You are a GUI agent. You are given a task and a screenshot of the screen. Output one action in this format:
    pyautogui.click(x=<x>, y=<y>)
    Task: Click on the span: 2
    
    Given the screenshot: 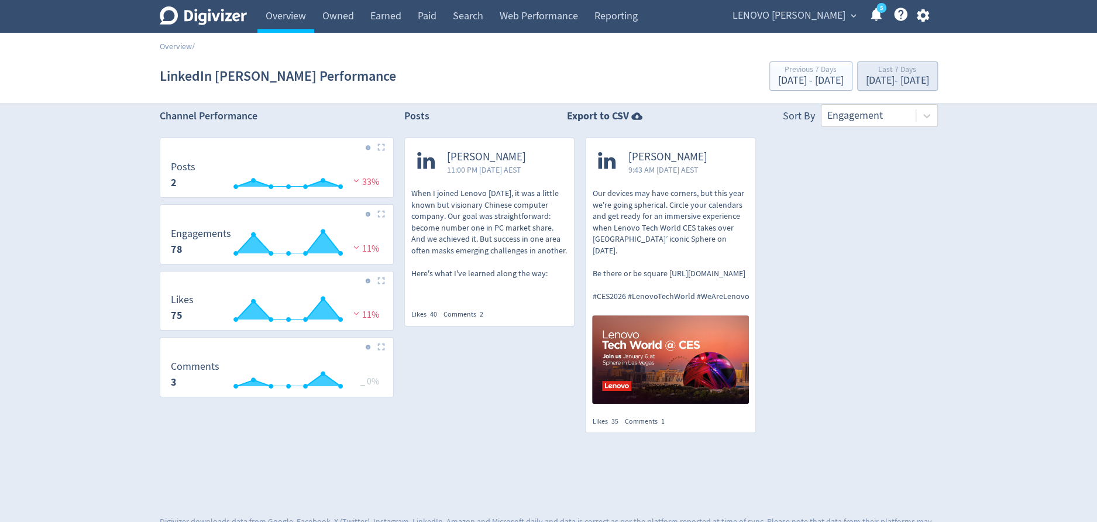 What is the action you would take?
    pyautogui.click(x=482, y=314)
    